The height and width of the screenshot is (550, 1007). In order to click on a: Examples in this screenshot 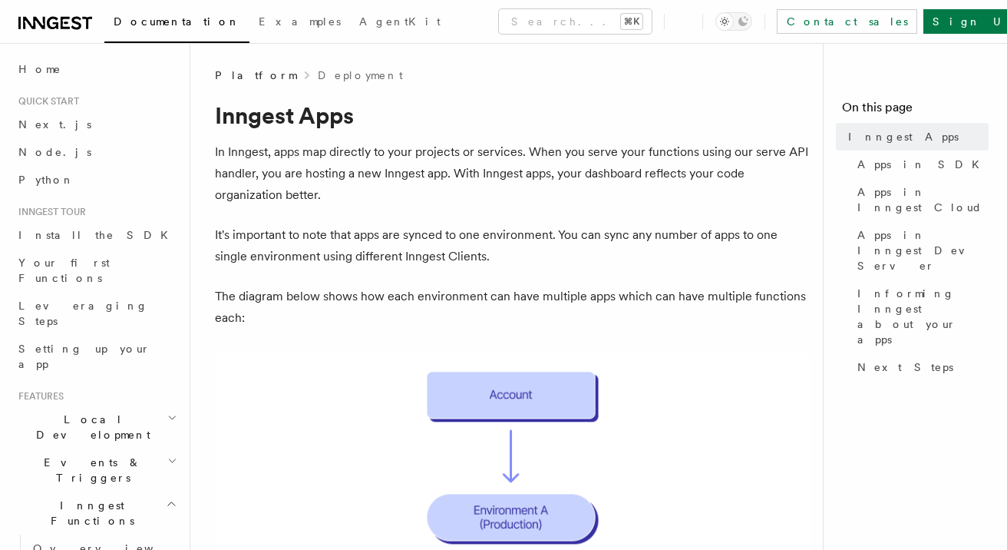, I will do `click(299, 23)`.